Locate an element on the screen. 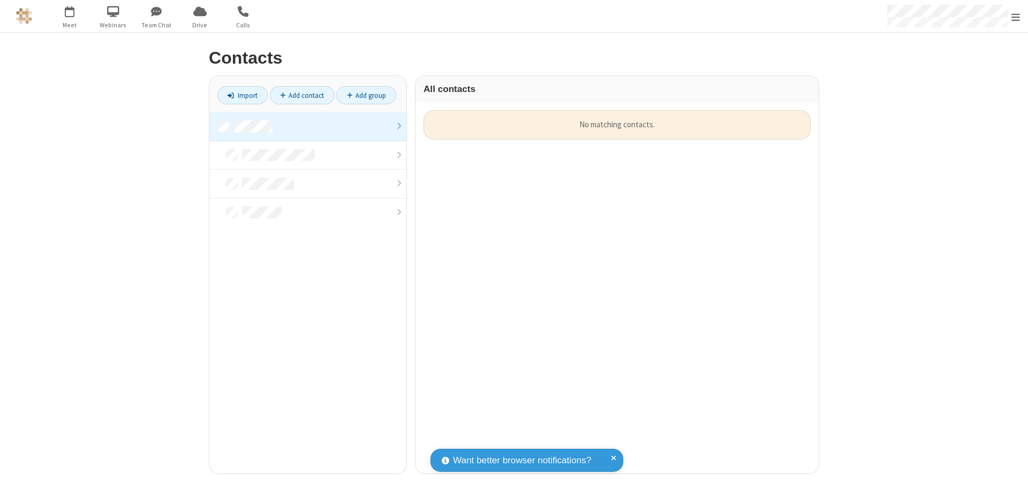  span: Team Chat is located at coordinates (156, 25).